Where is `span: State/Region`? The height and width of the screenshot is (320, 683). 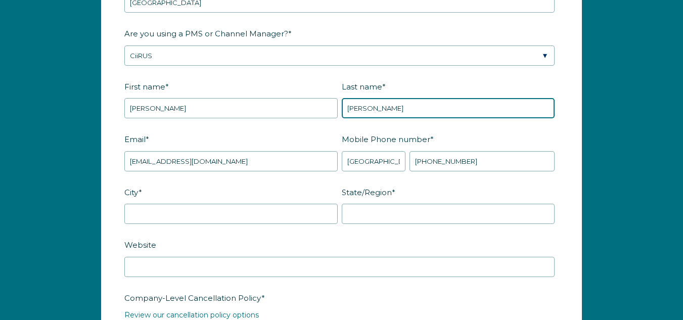
span: State/Region is located at coordinates (367, 192).